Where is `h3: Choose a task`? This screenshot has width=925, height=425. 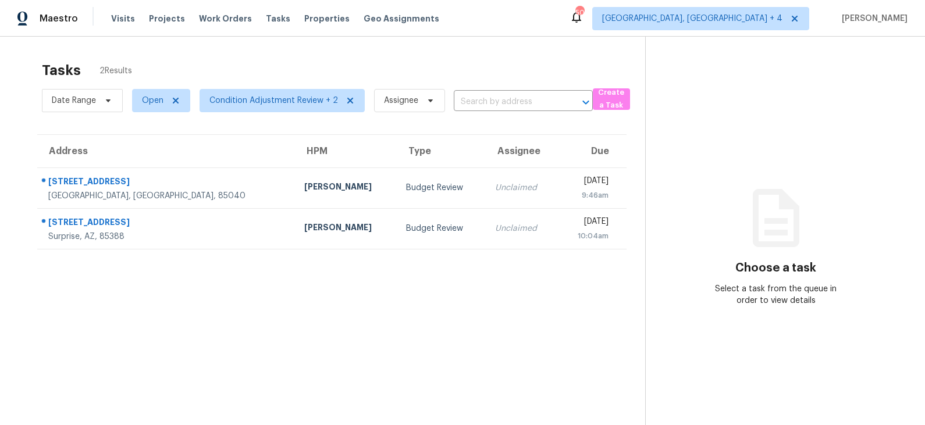
h3: Choose a task is located at coordinates (775, 268).